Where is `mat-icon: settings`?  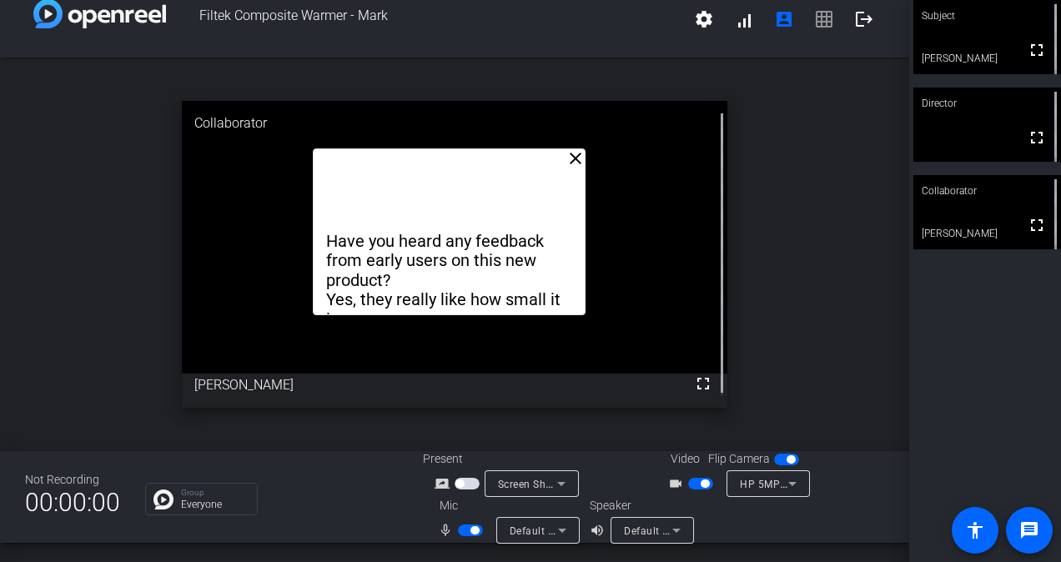
mat-icon: settings is located at coordinates (704, 19).